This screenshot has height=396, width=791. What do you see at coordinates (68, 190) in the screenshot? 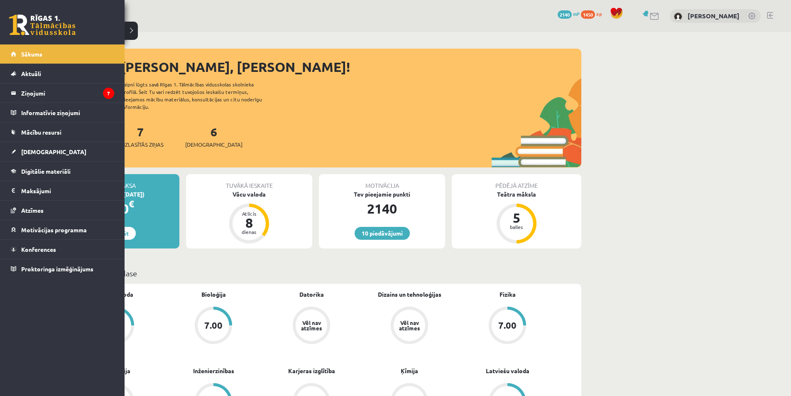
I see `legend: Maksājumi` at bounding box center [68, 190].